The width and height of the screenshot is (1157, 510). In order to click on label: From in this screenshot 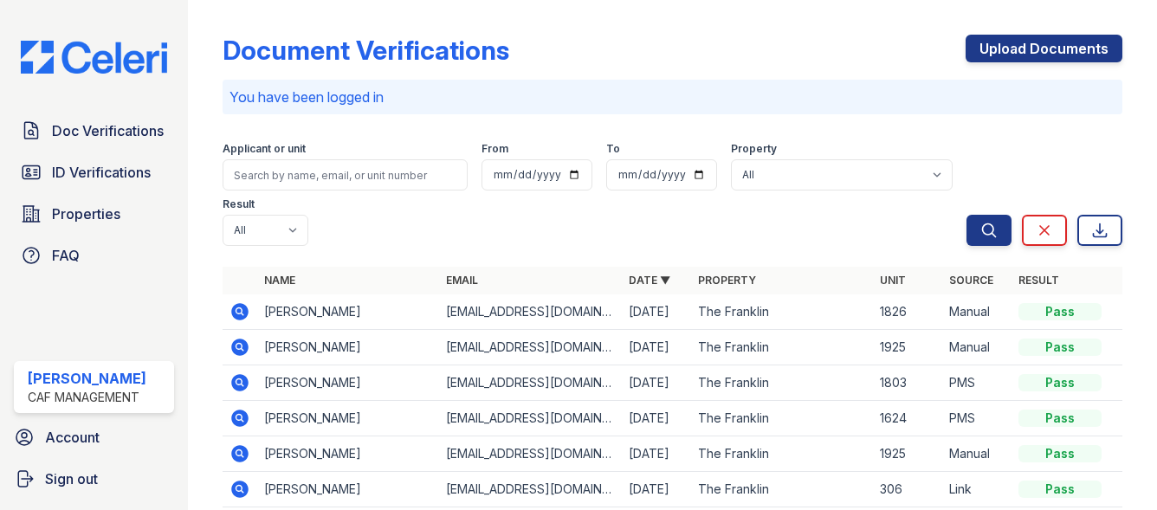, I will do `click(495, 149)`.